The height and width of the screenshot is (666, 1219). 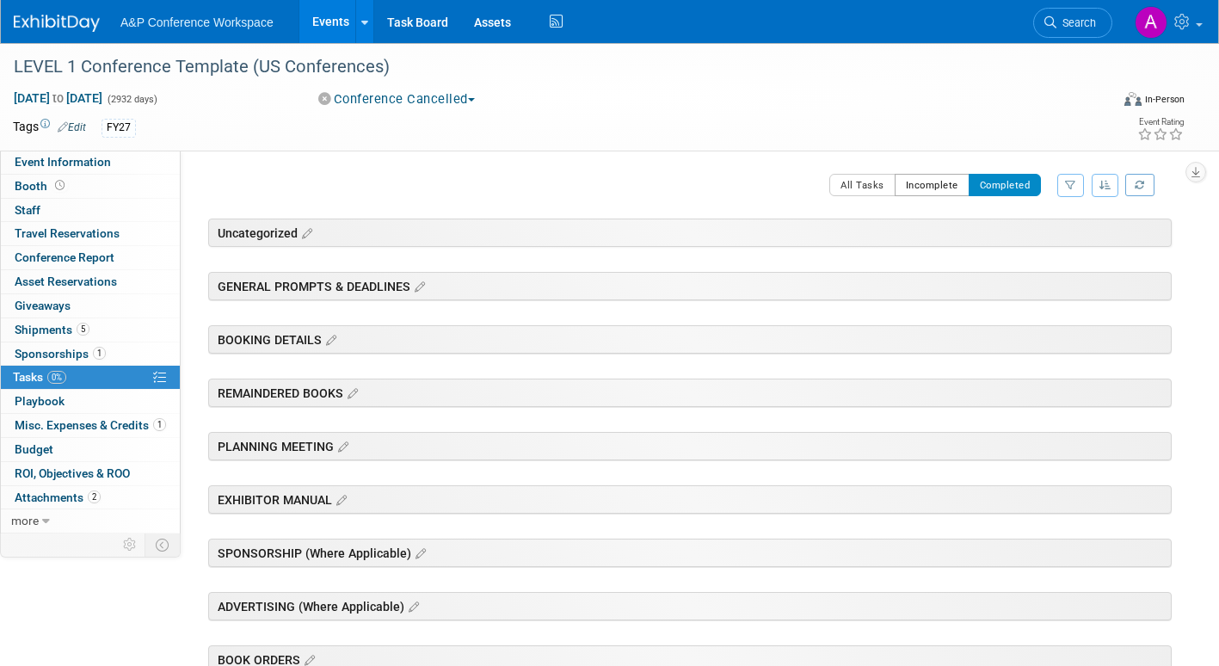 What do you see at coordinates (57, 377) in the screenshot?
I see `span: 0%` at bounding box center [57, 377].